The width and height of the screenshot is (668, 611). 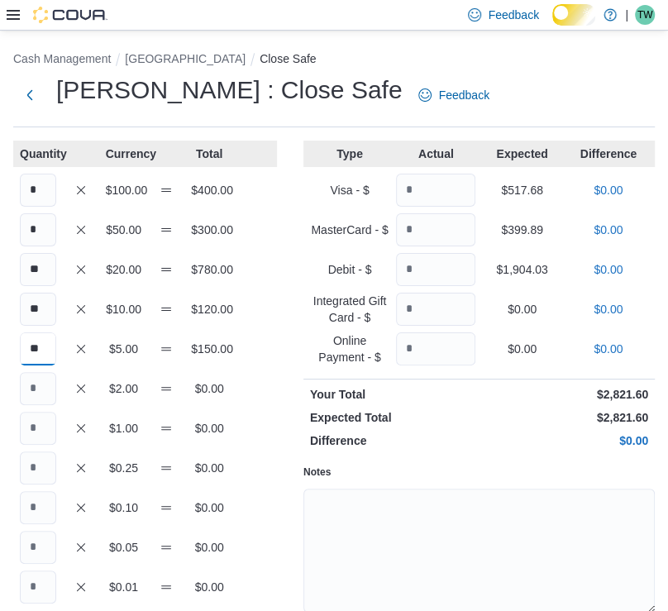 What do you see at coordinates (350, 349) in the screenshot?
I see `p: Online Payment - $` at bounding box center [350, 349].